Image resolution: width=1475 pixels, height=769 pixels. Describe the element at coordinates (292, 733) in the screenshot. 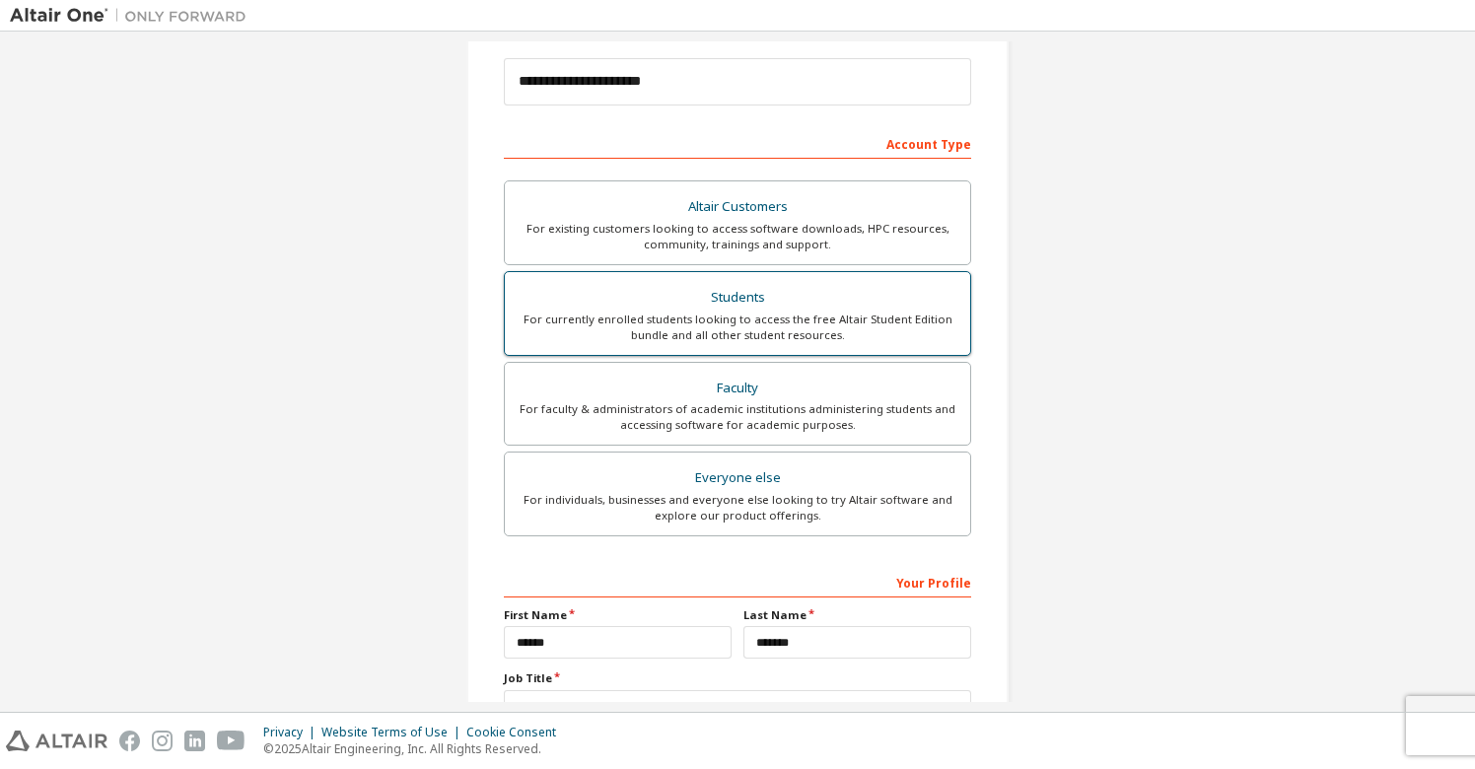

I see `div: Privacy` at that location.